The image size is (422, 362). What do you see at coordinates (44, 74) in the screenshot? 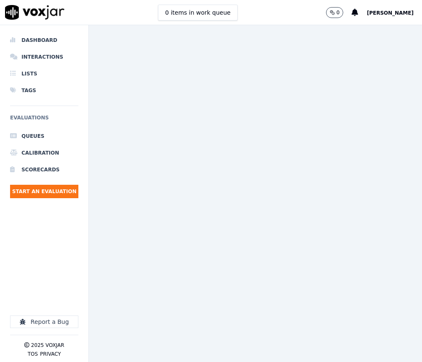
I see `a: Lists` at bounding box center [44, 74].